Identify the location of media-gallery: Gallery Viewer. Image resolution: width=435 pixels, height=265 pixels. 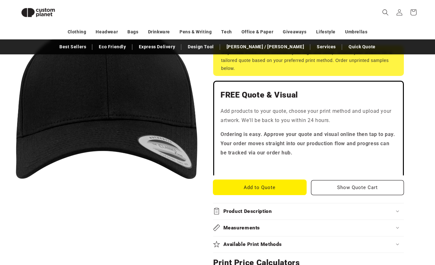
(106, 100).